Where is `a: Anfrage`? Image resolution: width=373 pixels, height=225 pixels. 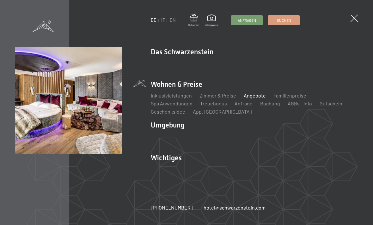 a: Anfrage is located at coordinates (243, 103).